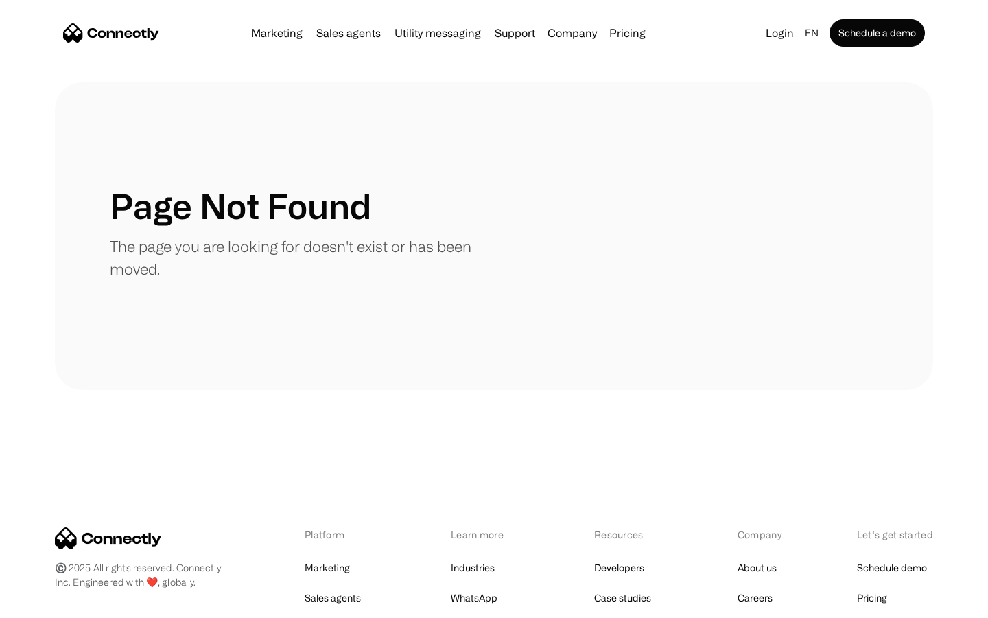  What do you see at coordinates (895, 534) in the screenshot?
I see `div: Let’s get started` at bounding box center [895, 534].